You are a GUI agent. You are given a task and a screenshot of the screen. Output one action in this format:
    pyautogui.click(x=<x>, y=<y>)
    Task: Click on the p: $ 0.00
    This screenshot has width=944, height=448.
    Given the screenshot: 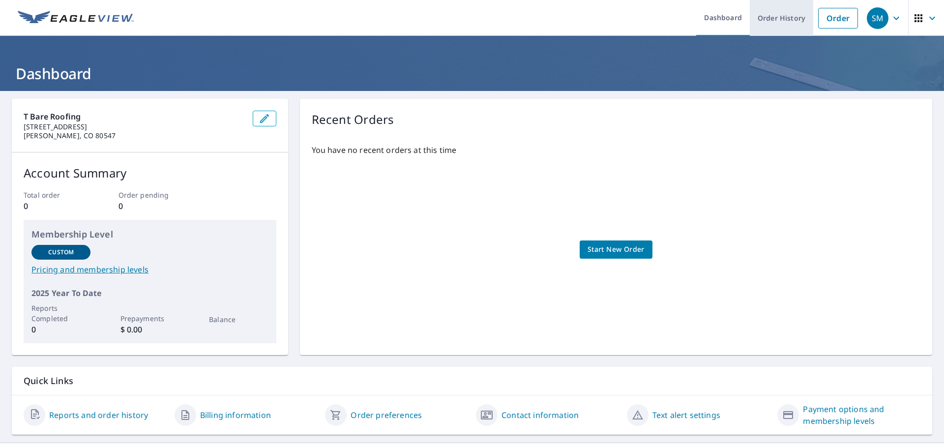 What is the action you would take?
    pyautogui.click(x=150, y=329)
    